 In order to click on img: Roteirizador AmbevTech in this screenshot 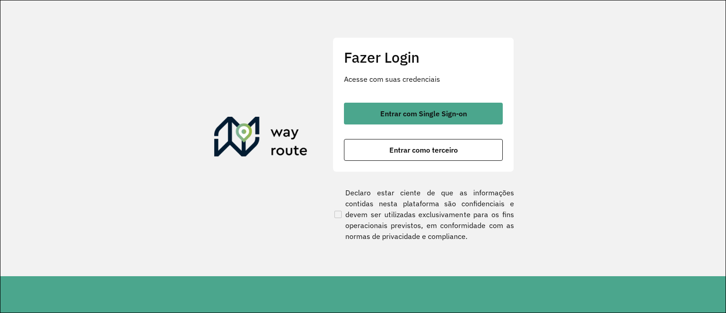, I will do `click(261, 138)`.